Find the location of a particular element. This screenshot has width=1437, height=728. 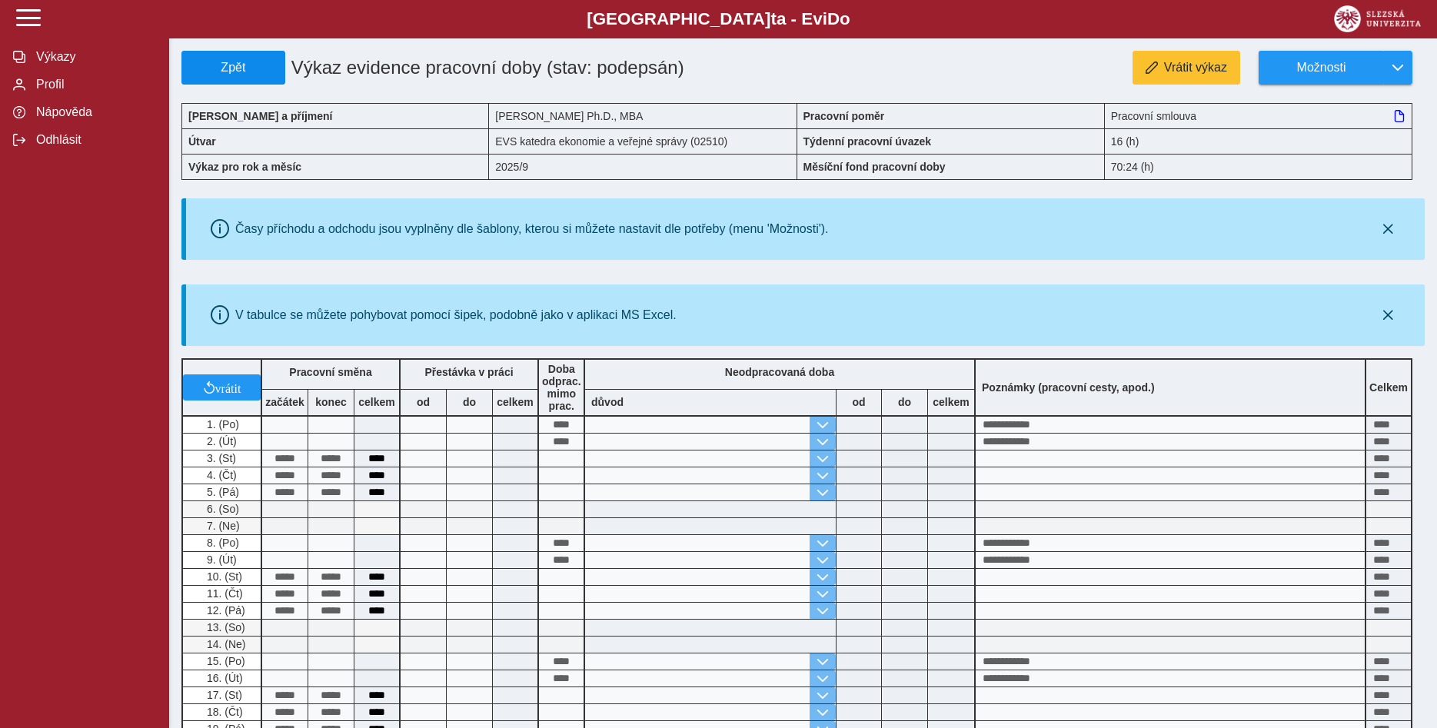

span: 5. (Pá) is located at coordinates (221, 492).